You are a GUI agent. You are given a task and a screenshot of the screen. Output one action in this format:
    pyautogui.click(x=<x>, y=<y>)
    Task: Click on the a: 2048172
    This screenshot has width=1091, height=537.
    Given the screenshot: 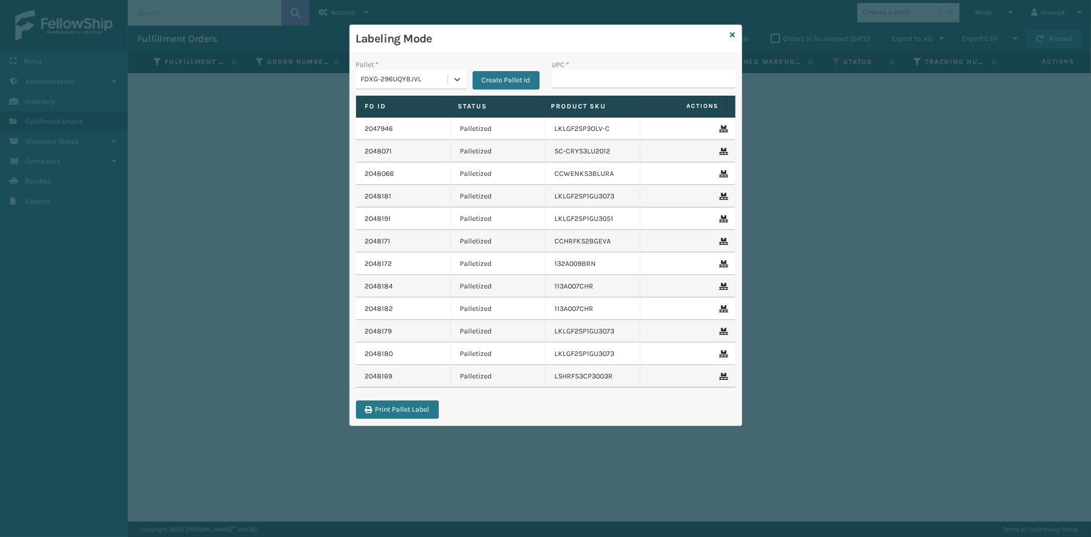 What is the action you would take?
    pyautogui.click(x=378, y=264)
    